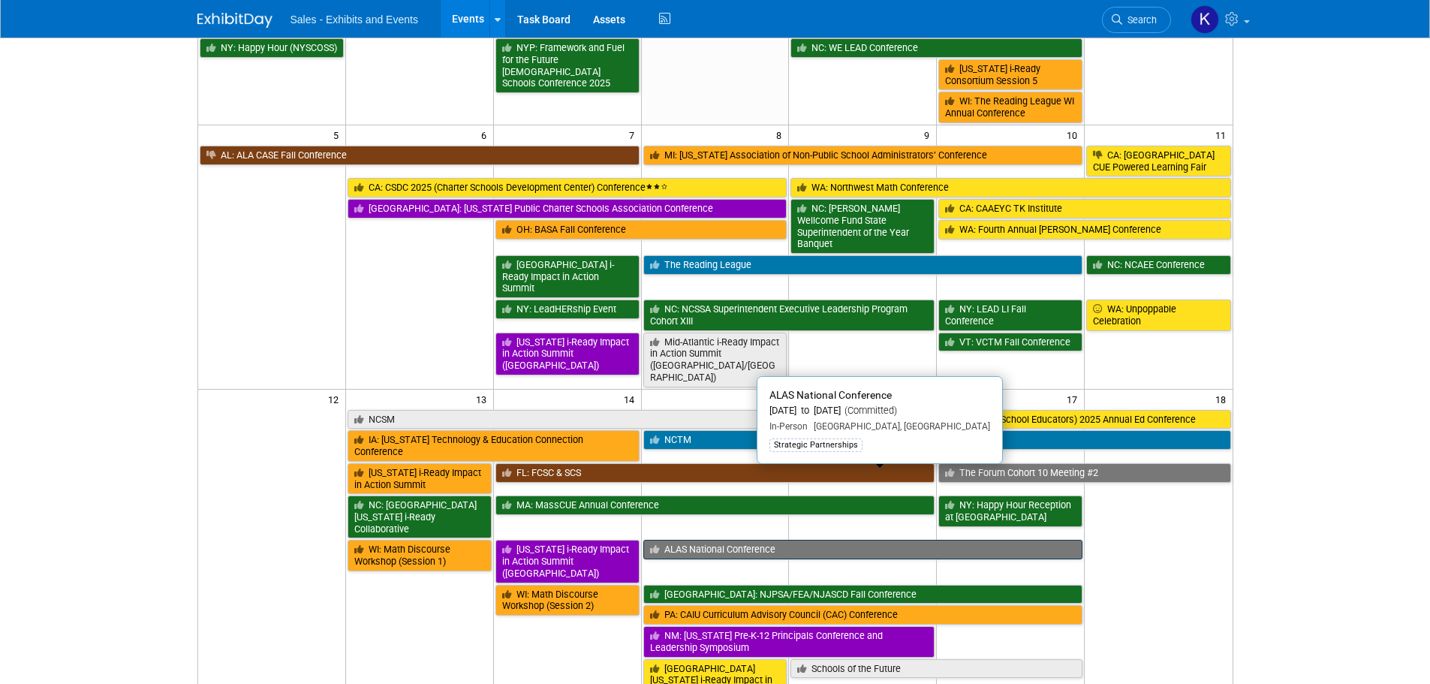 Image resolution: width=1430 pixels, height=684 pixels. What do you see at coordinates (567, 309) in the screenshot?
I see `a: NY: LeadHERship Event` at bounding box center [567, 309].